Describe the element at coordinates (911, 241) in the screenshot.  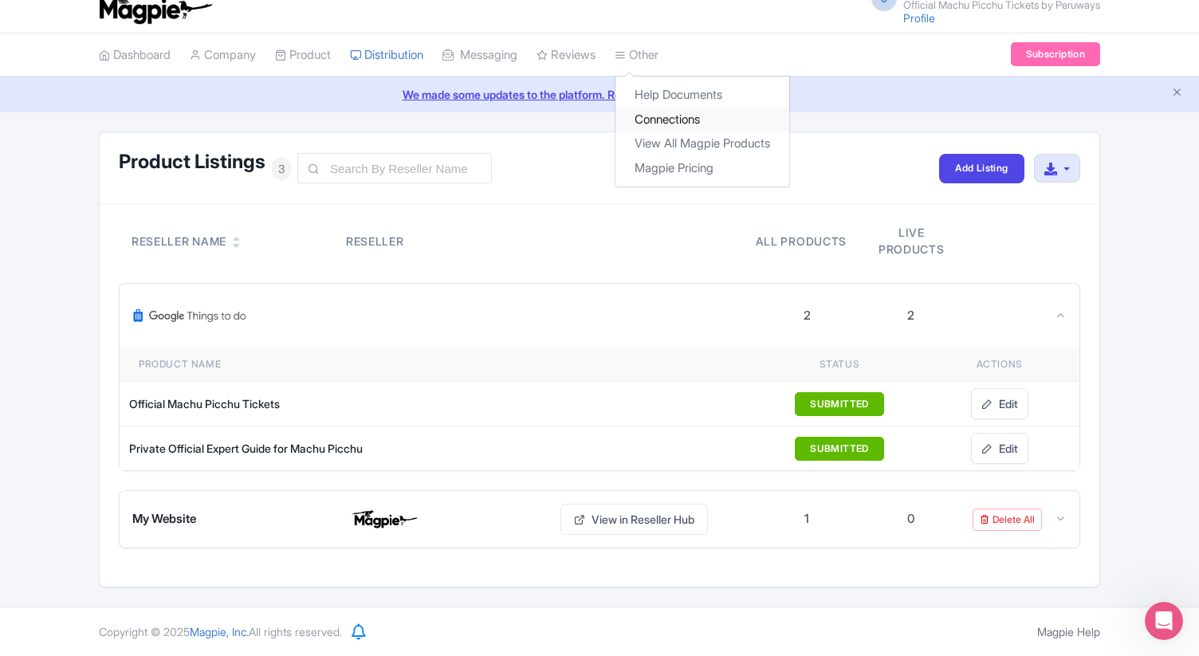
I see `div: Live products` at that location.